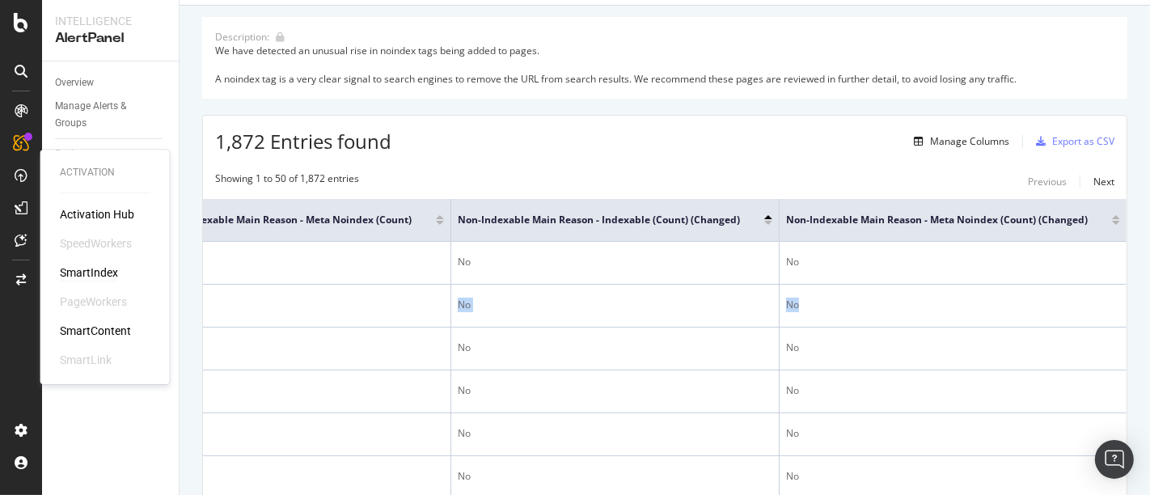 Image resolution: width=1150 pixels, height=495 pixels. What do you see at coordinates (598, 220) in the screenshot?
I see `span: Non-Indexable Main Reason - Indexable (Count) (Changed)` at bounding box center [598, 220].